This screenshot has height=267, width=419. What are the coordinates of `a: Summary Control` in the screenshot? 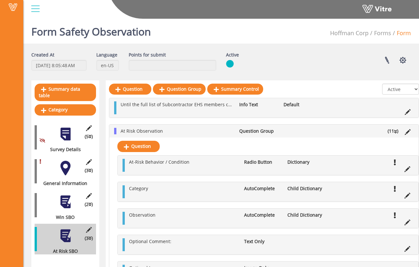 It's located at (235, 89).